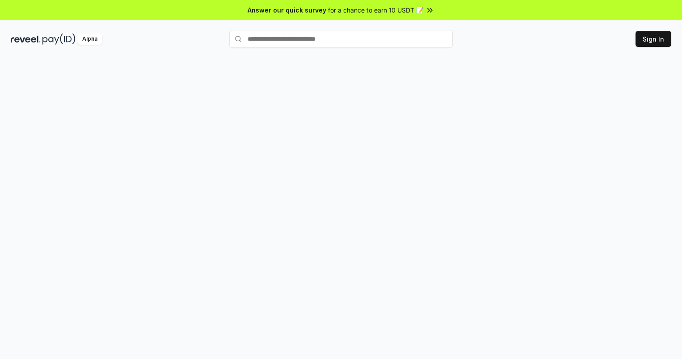  I want to click on span: Answer our quick survey, so click(287, 10).